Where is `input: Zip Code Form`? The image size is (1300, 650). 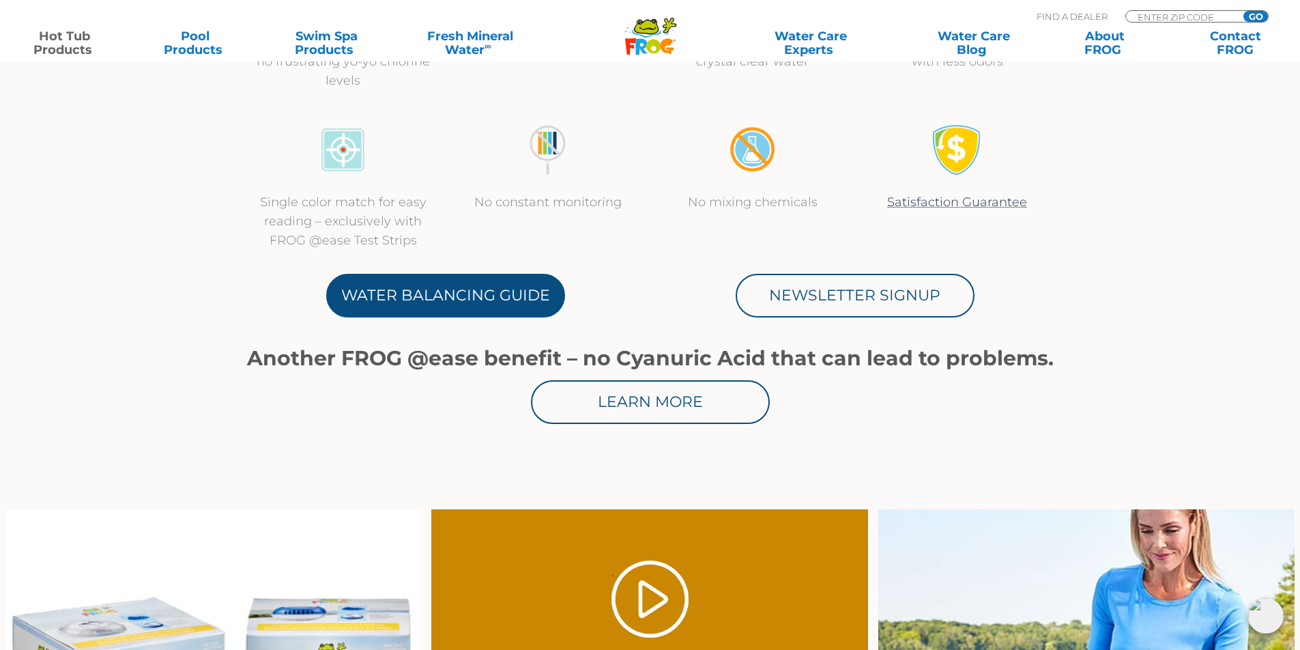
input: Zip Code Form is located at coordinates (1182, 16).